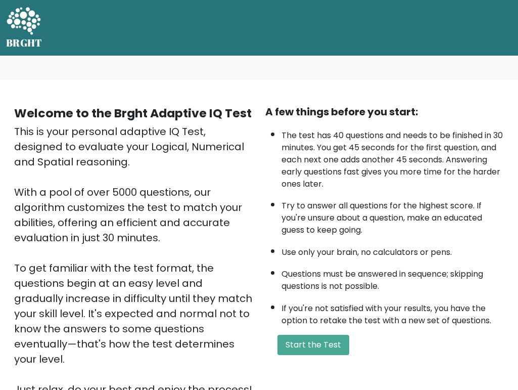 The height and width of the screenshot is (390, 518). I want to click on h5: BRGHT, so click(24, 43).